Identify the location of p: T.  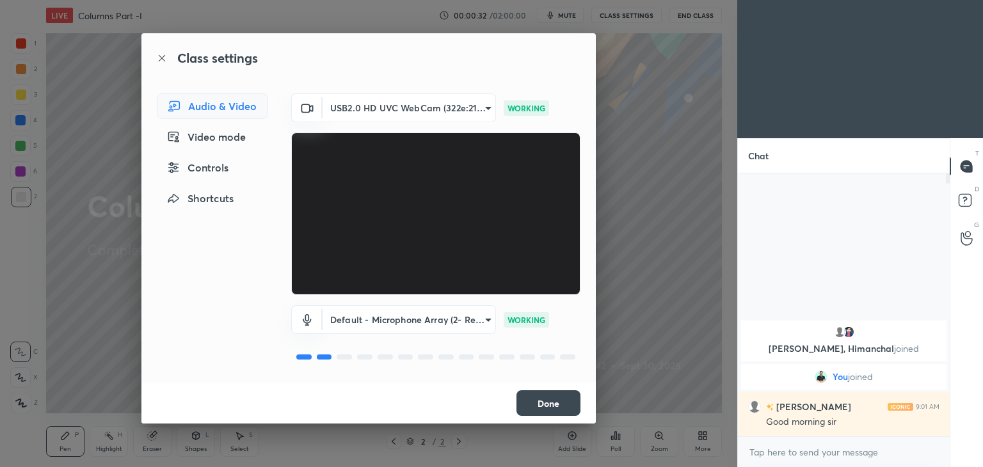
(978, 153).